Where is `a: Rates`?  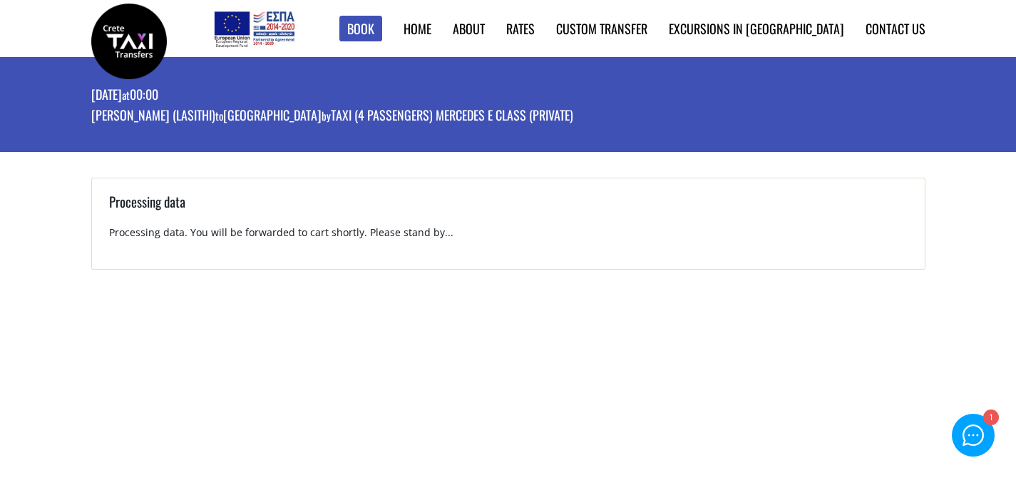
a: Rates is located at coordinates (521, 29).